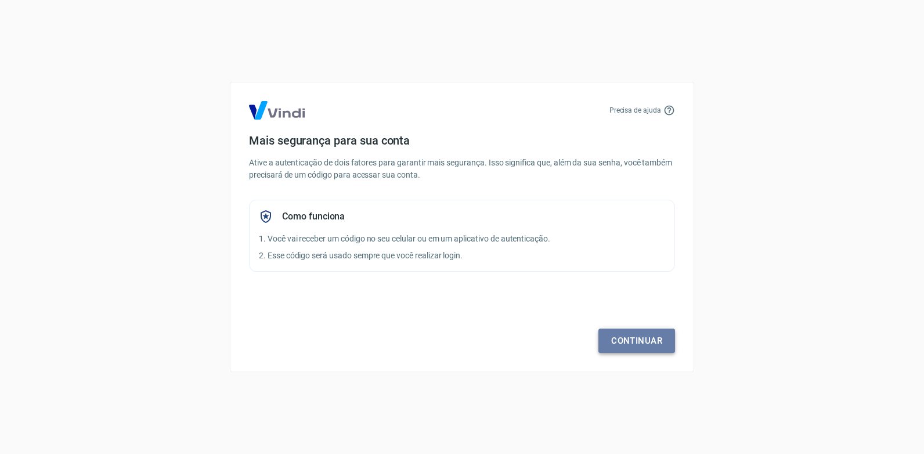 The height and width of the screenshot is (454, 924). I want to click on h5: Como funciona, so click(314, 217).